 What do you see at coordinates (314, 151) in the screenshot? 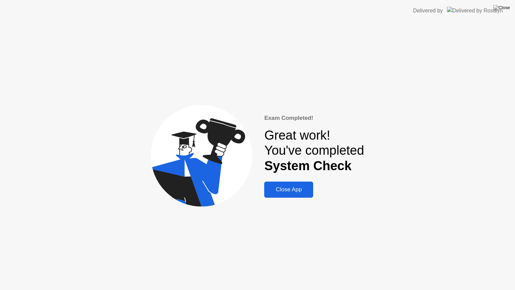
I see `div: Great work! You've completed` at bounding box center [314, 151].